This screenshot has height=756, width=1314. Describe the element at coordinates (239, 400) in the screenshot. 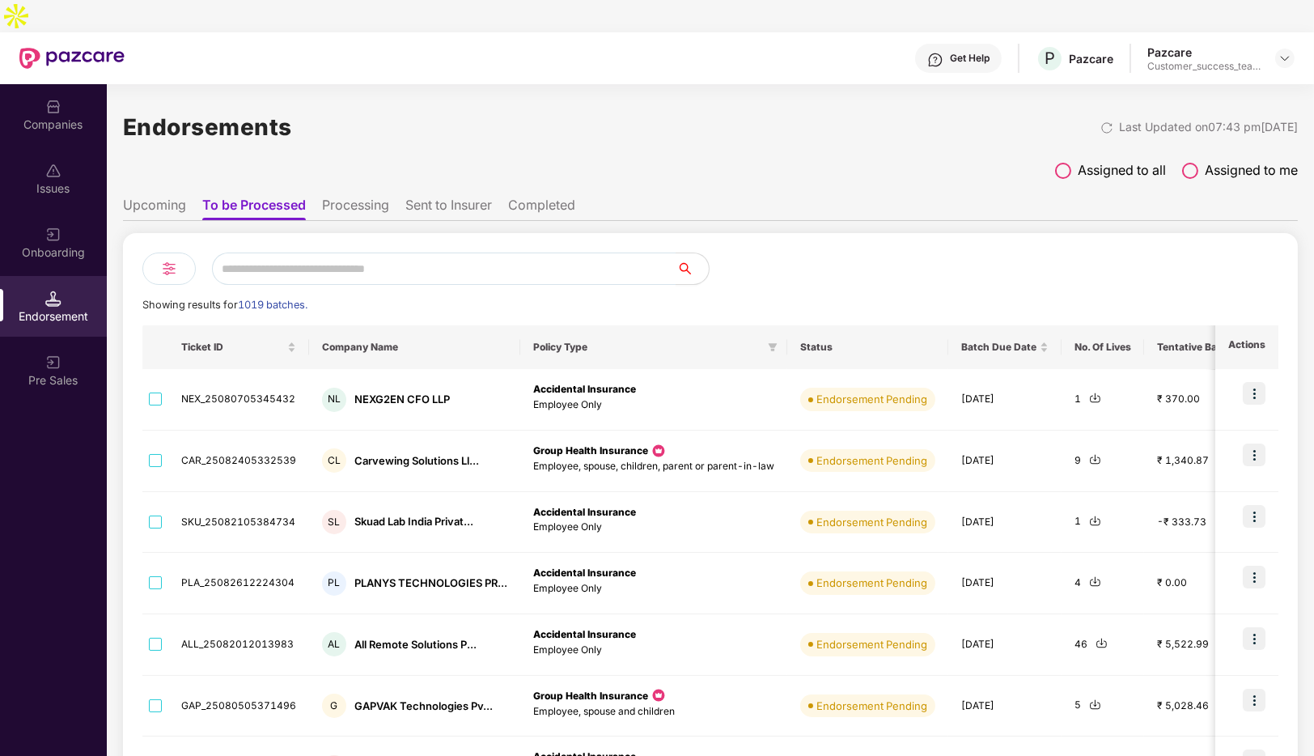

I see `td: NEX_25080705345432` at that location.